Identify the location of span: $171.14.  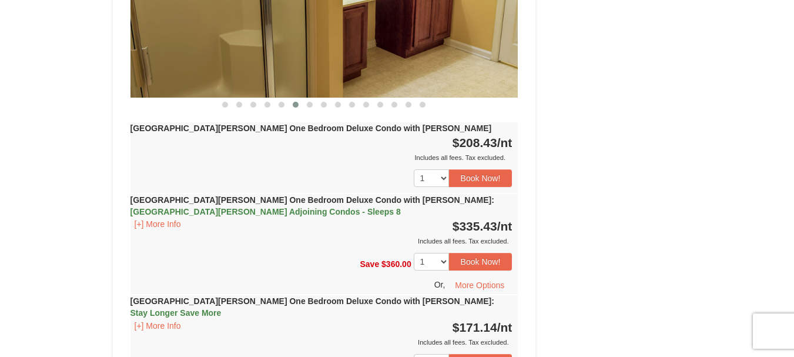
(475, 327).